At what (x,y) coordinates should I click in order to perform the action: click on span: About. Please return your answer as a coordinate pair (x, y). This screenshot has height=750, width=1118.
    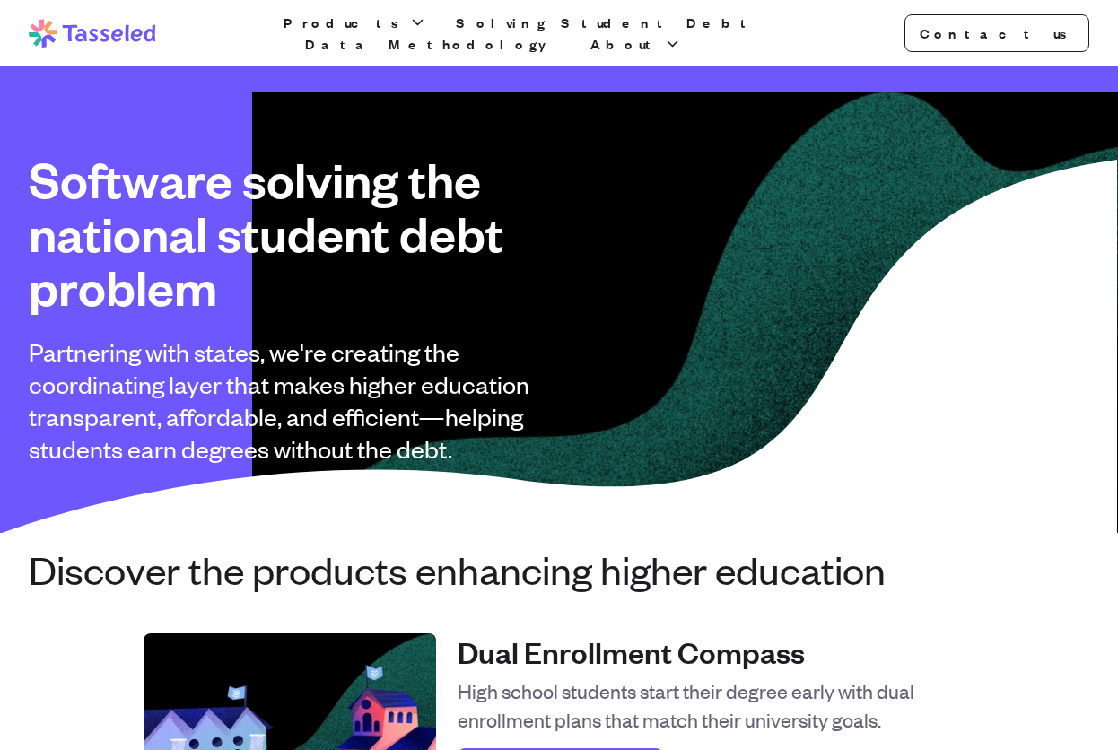
    Looking at the image, I should click on (626, 44).